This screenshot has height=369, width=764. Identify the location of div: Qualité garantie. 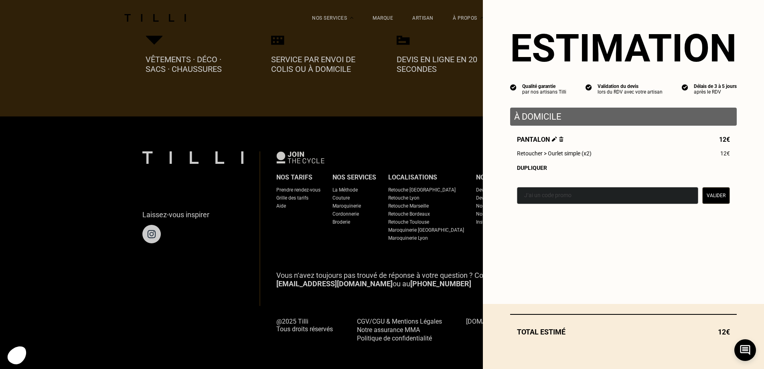
(544, 86).